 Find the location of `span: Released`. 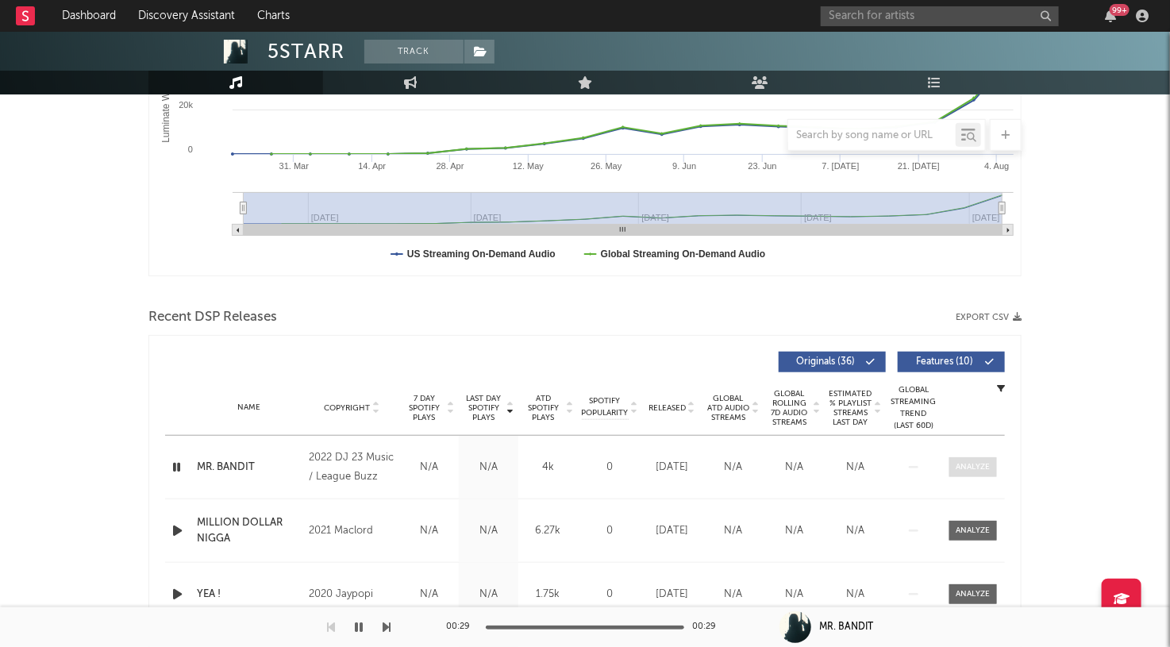

span: Released is located at coordinates (667, 408).